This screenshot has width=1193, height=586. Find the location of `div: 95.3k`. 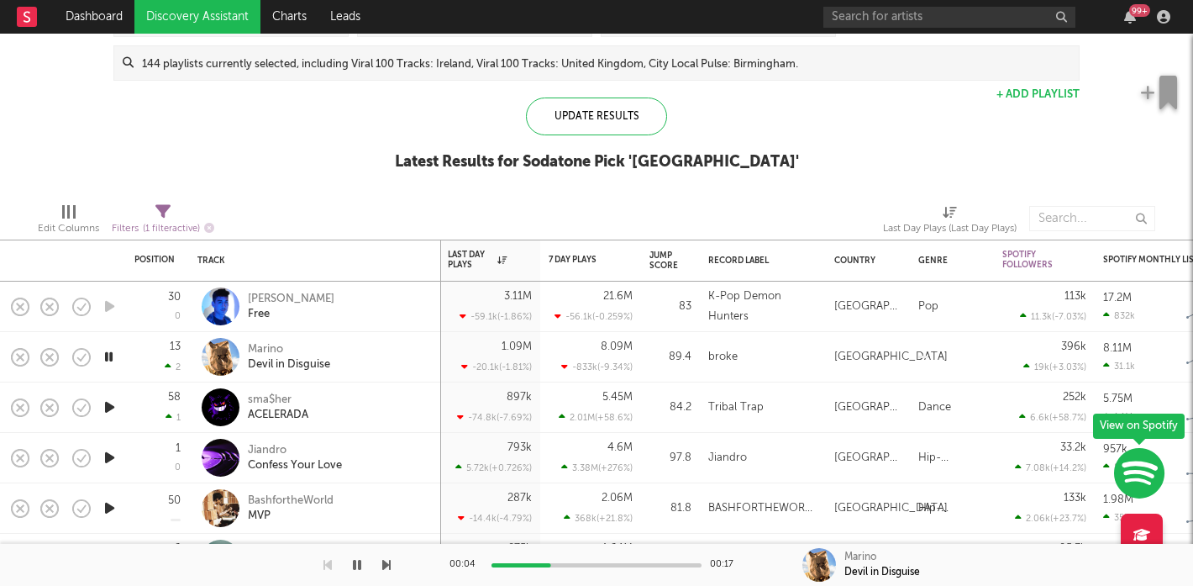

div: 95.3k is located at coordinates (1073, 548).